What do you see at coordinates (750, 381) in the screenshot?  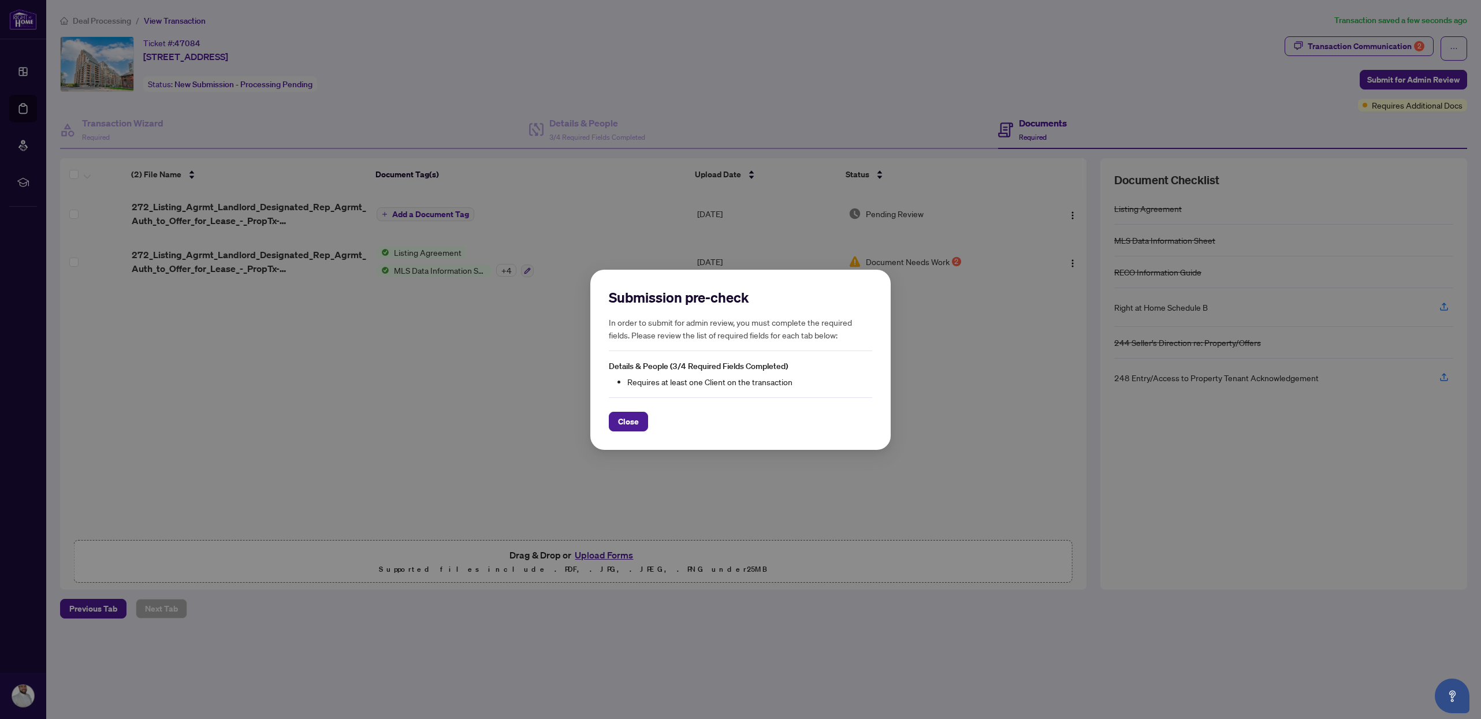 I see `li: Requires at least one Client on the transaction` at bounding box center [750, 381].